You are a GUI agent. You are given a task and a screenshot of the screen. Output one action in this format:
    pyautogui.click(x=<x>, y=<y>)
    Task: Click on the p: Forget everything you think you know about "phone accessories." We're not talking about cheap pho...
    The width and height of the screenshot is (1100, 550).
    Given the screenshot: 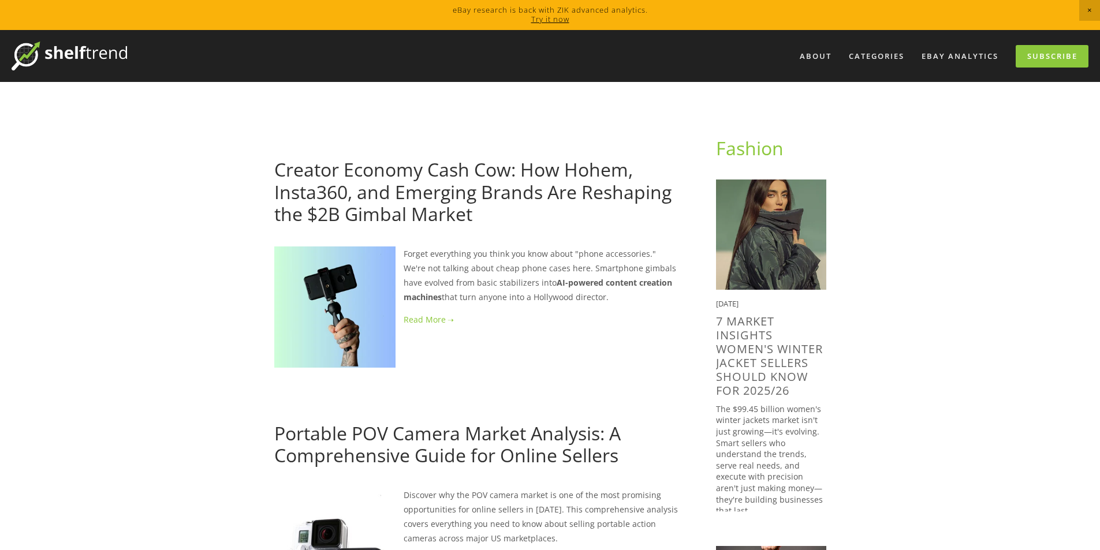 What is the action you would take?
    pyautogui.click(x=476, y=275)
    